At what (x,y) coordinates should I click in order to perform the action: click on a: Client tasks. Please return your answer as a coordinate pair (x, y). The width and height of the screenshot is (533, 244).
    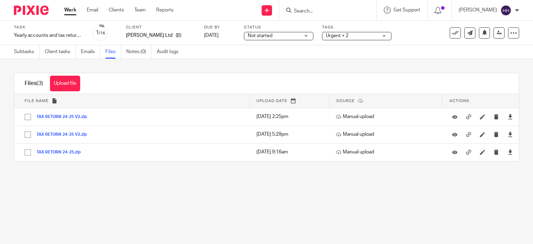
    Looking at the image, I should click on (60, 52).